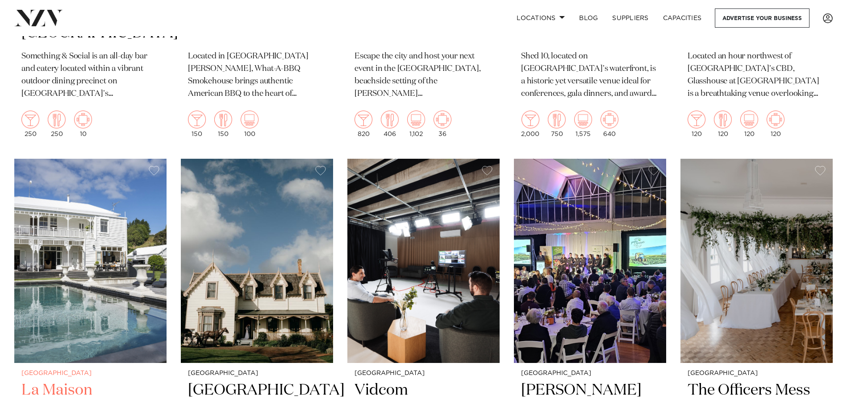  Describe the element at coordinates (588, 18) in the screenshot. I see `a: BLOG` at that location.